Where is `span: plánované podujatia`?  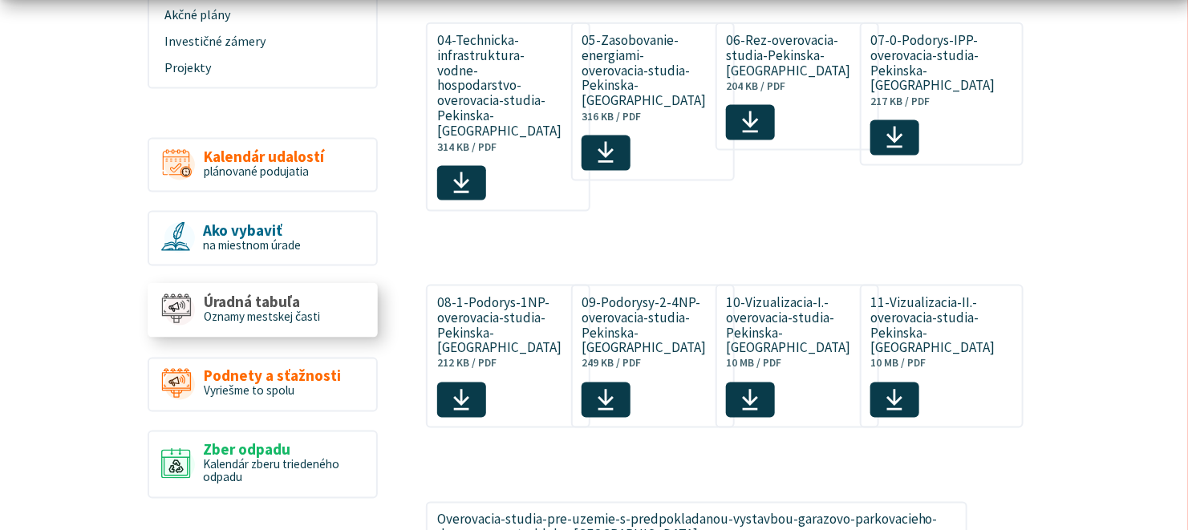 span: plánované podujatia is located at coordinates (256, 171).